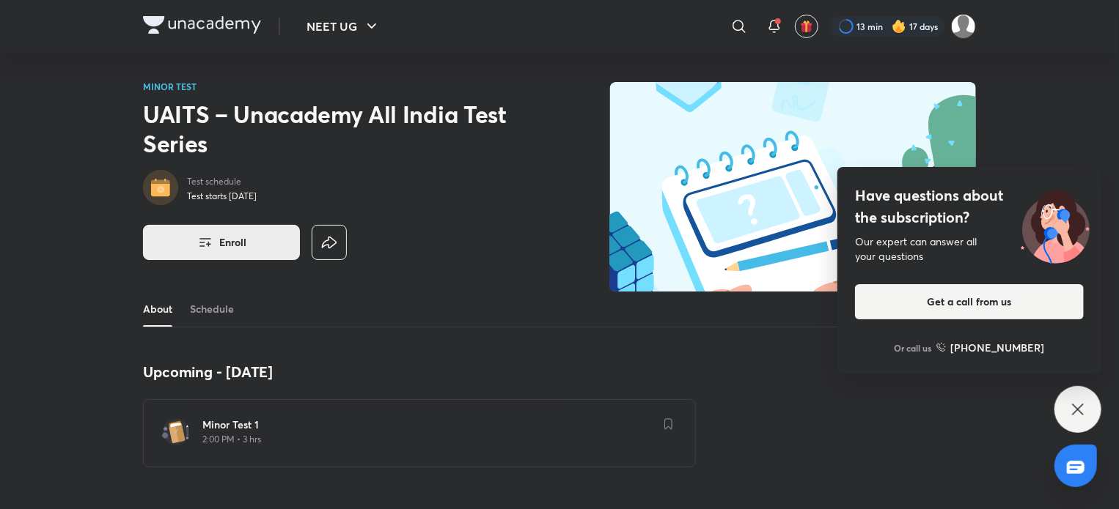  I want to click on button: Get a call from us, so click(969, 302).